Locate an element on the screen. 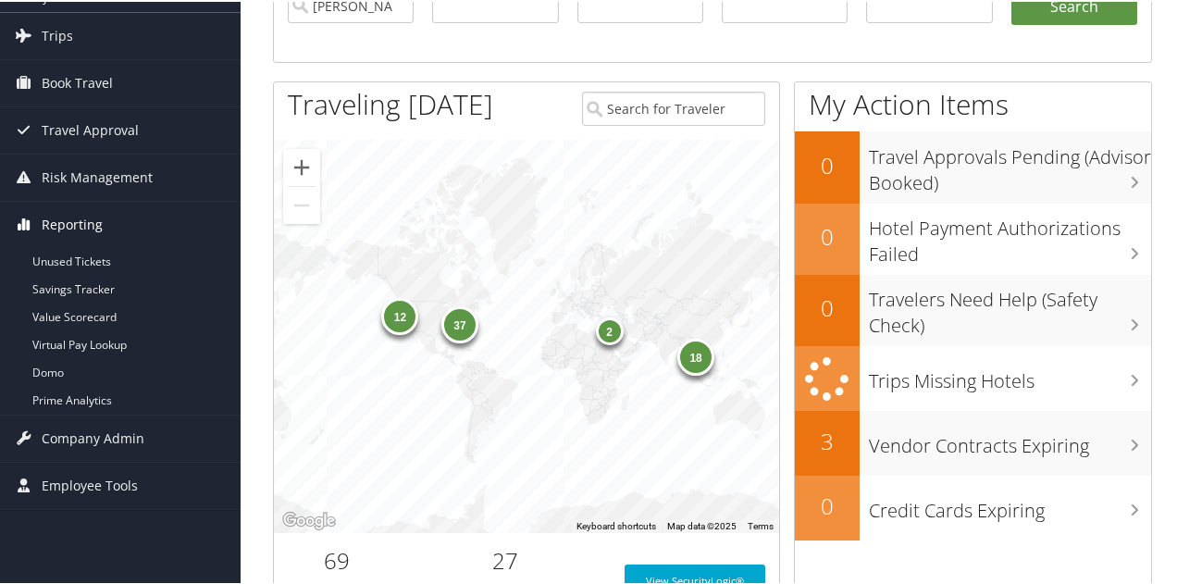 The image size is (1177, 584). a: 0Hotel Payment Authorizations Failed is located at coordinates (972, 237).